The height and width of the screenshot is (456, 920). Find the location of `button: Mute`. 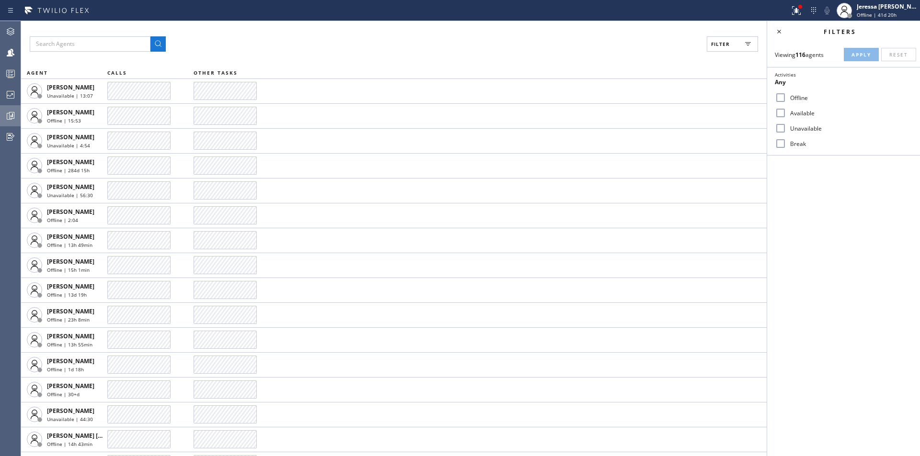

button: Mute is located at coordinates (827, 11).